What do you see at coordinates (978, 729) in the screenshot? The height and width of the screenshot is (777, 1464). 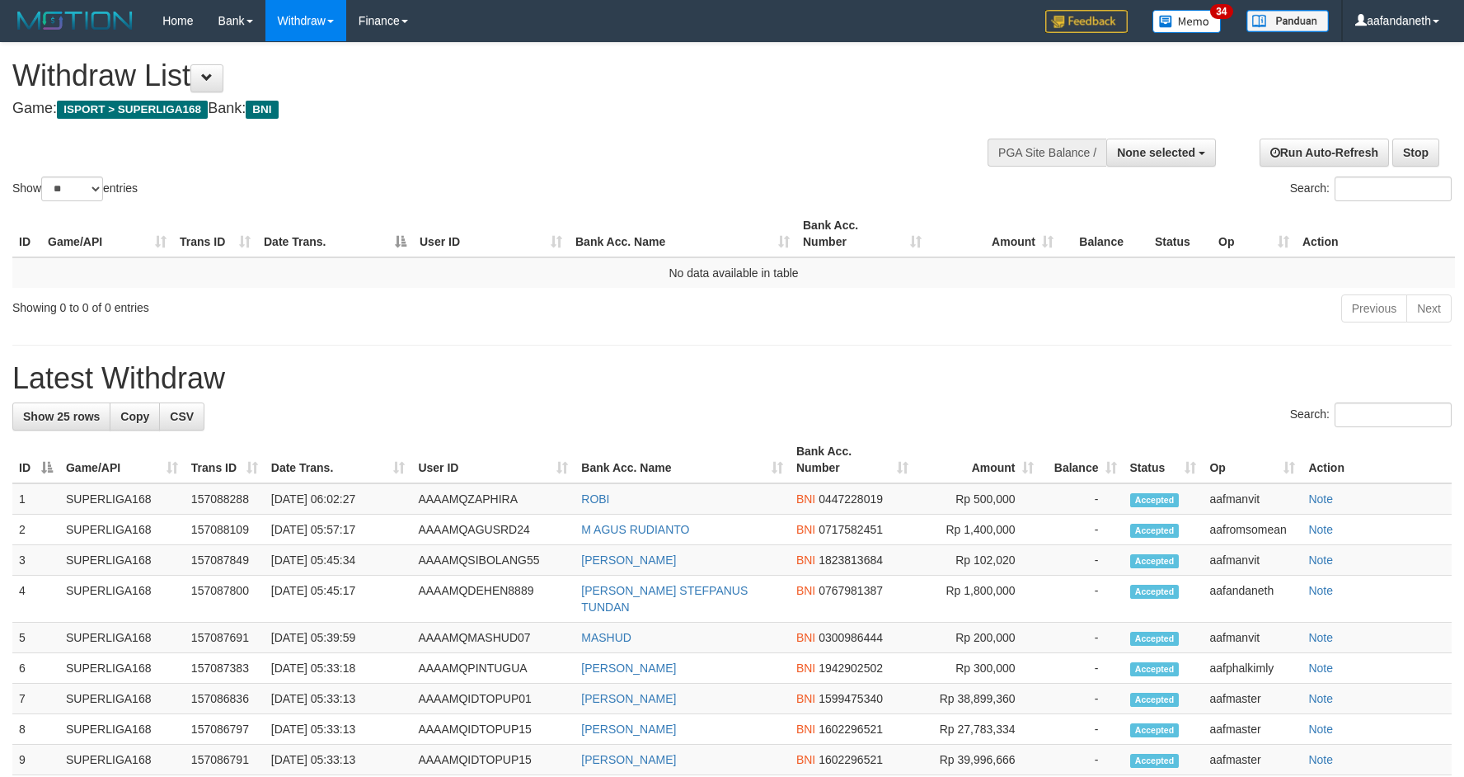 I see `td: Rp 27,783,334` at bounding box center [978, 729].